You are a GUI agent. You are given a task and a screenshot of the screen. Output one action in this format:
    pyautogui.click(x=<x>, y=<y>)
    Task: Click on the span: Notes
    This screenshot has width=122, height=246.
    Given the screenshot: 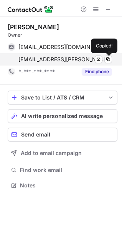 What is the action you would take?
    pyautogui.click(x=67, y=185)
    